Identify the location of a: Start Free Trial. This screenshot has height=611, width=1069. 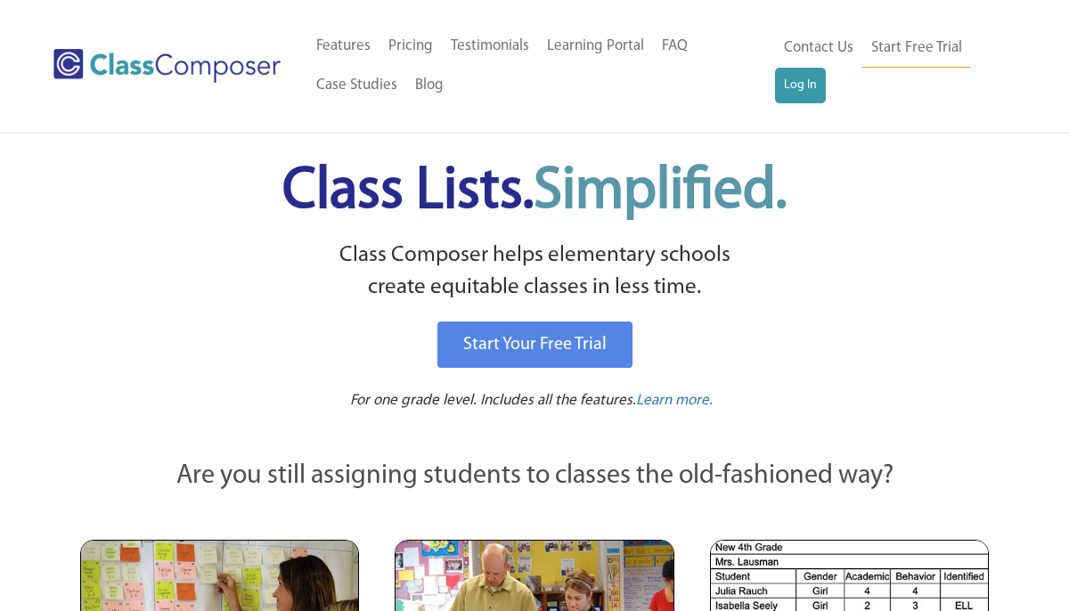
(917, 48).